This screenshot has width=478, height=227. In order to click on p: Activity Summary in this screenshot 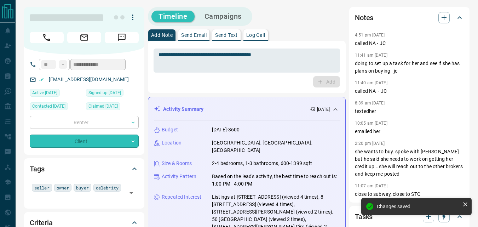, I will do `click(183, 109)`.